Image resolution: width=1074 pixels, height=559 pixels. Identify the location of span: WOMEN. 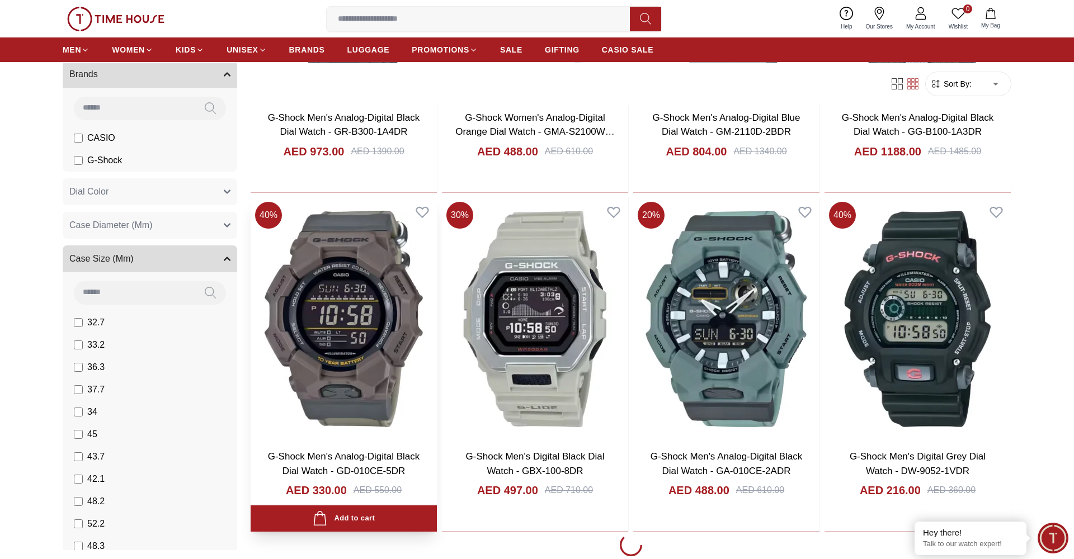
(128, 50).